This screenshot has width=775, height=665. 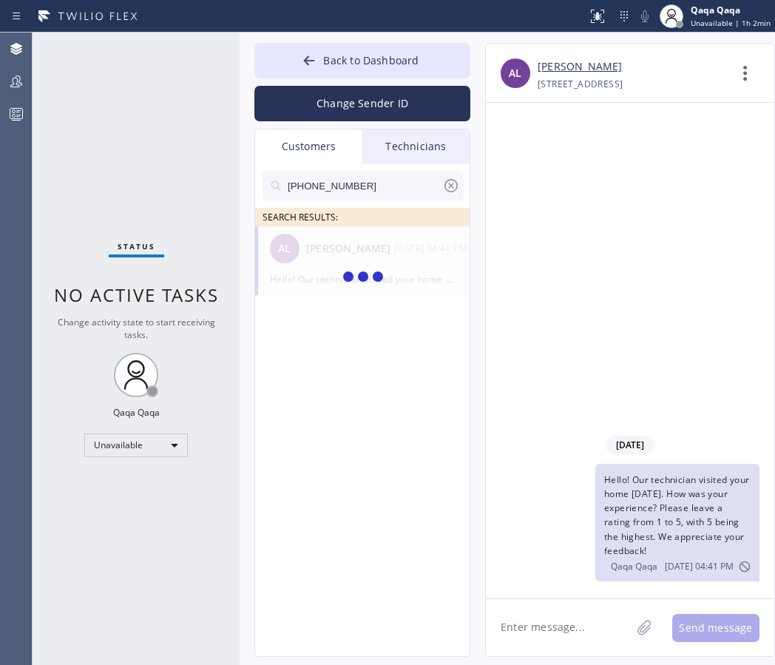 What do you see at coordinates (371, 60) in the screenshot?
I see `span: Back to Dashboard` at bounding box center [371, 60].